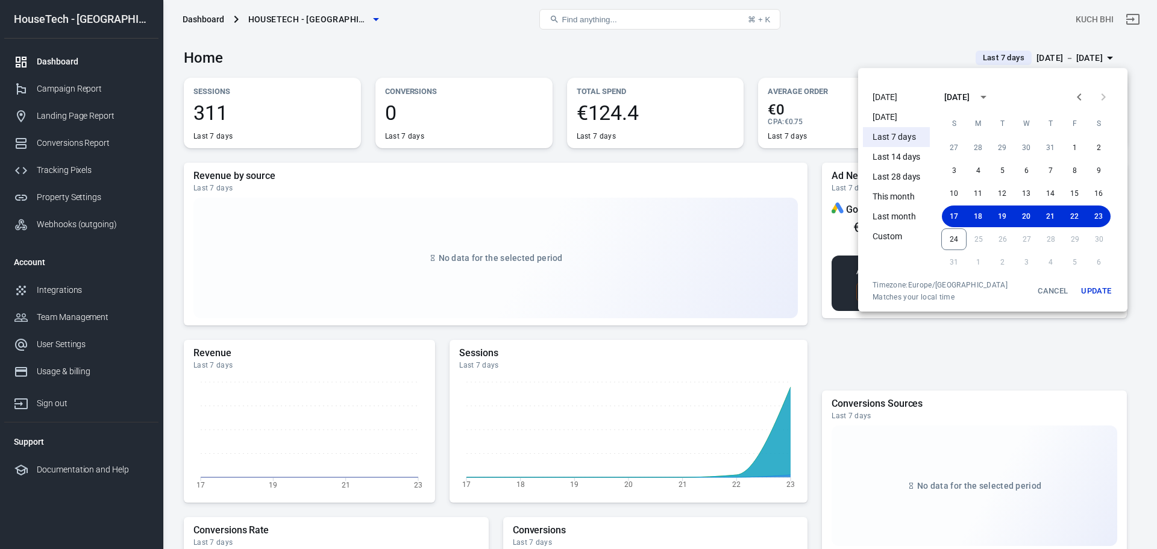  I want to click on span: Friday, so click(1074, 124).